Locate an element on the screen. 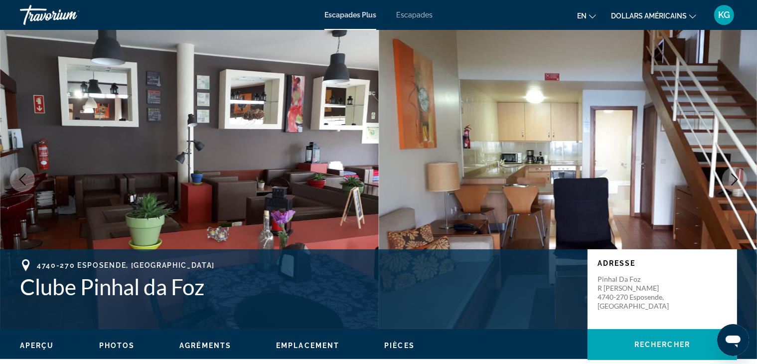 The width and height of the screenshot is (757, 364). button: Emplacement is located at coordinates (308, 345).